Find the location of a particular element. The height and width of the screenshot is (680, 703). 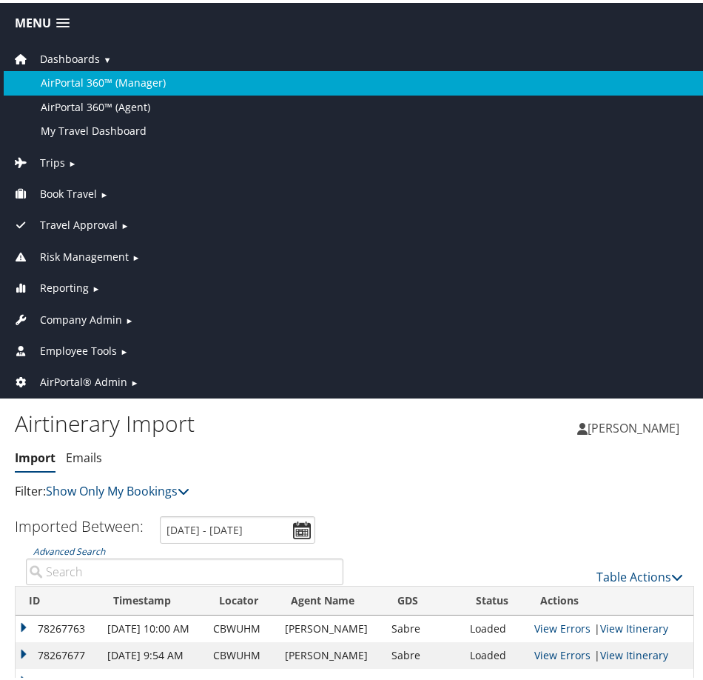

th: Agent Name: activate to sort column ascending is located at coordinates (331, 597).